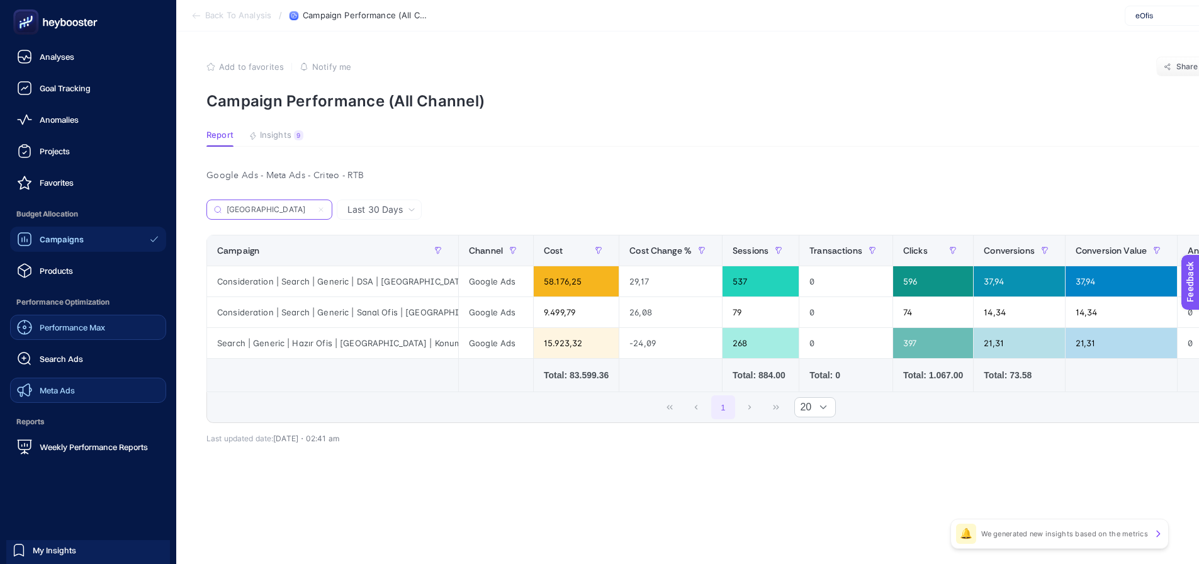 The width and height of the screenshot is (1199, 564). Describe the element at coordinates (1187, 67) in the screenshot. I see `span: Share` at that location.